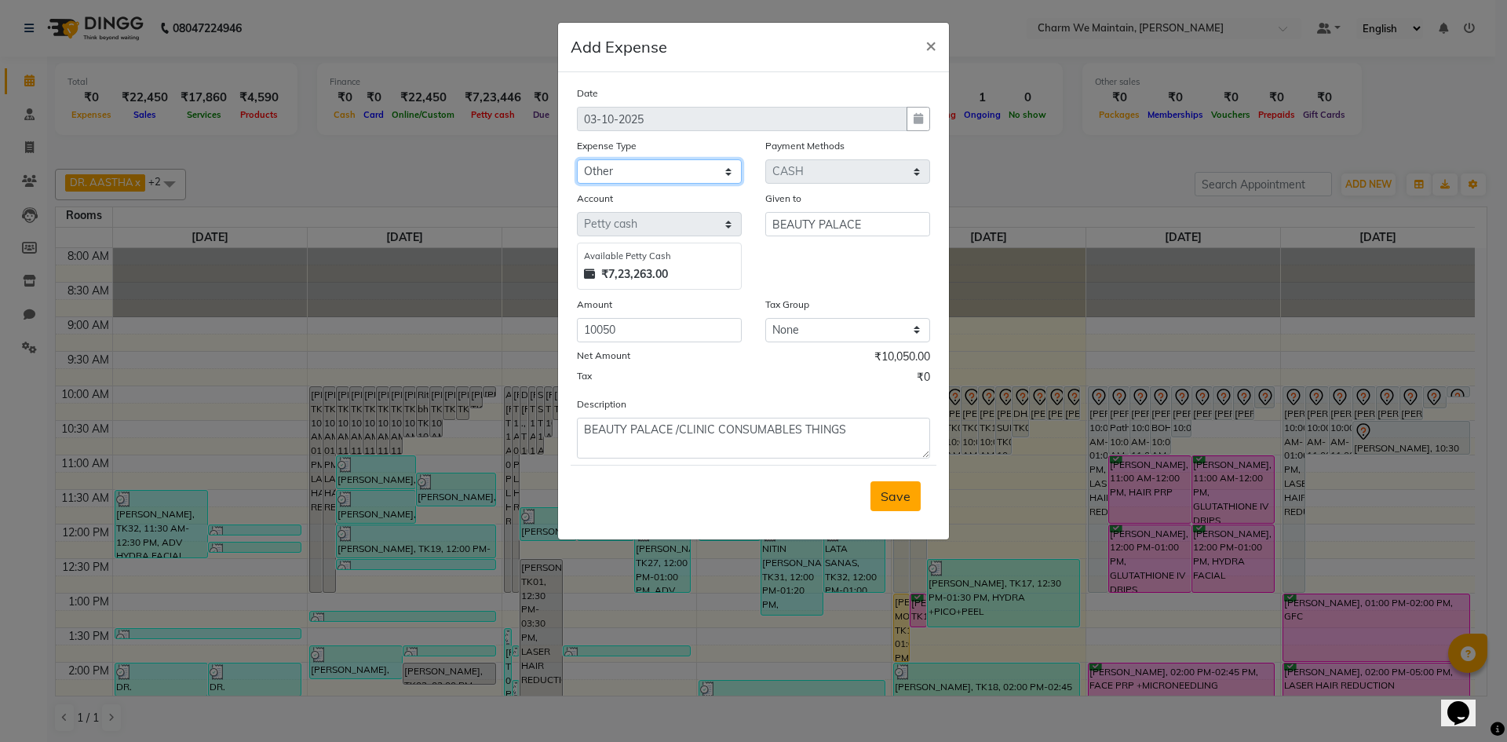 This screenshot has height=742, width=1507. Describe the element at coordinates (659, 256) in the screenshot. I see `div: Available Petty Cash` at that location.